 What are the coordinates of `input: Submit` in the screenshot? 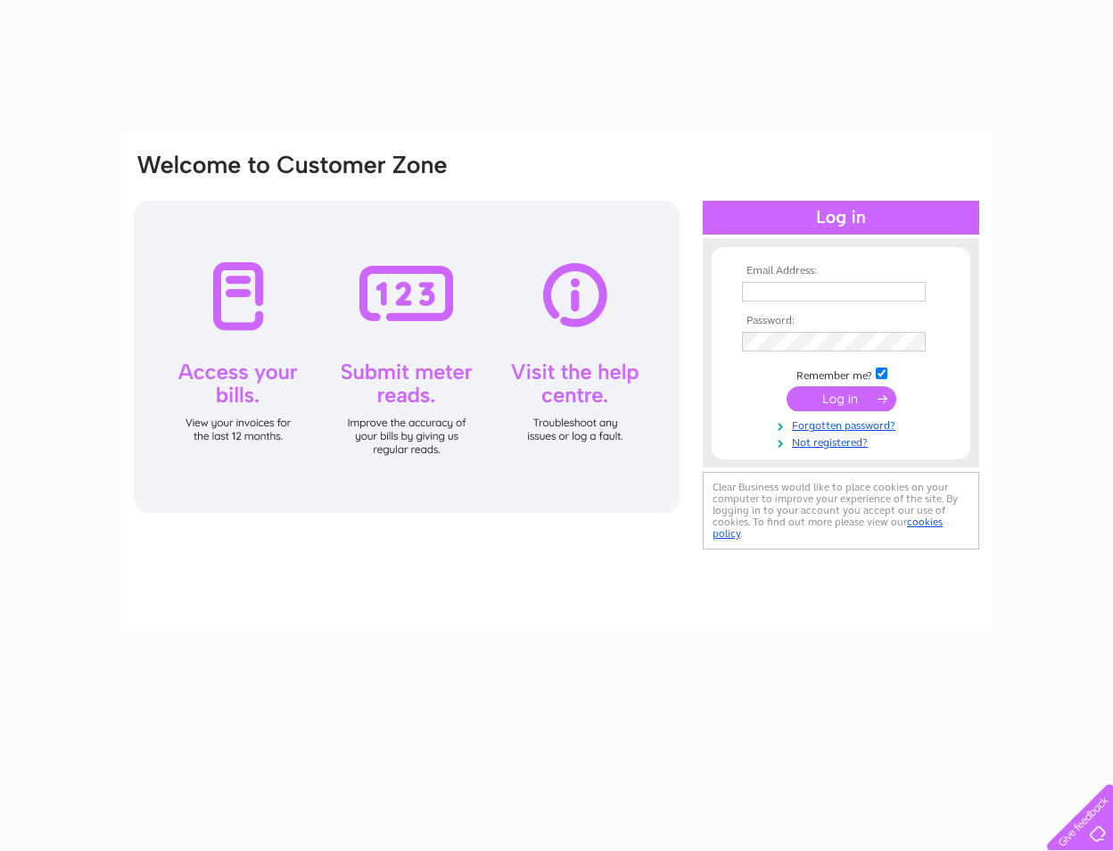 It's located at (841, 399).